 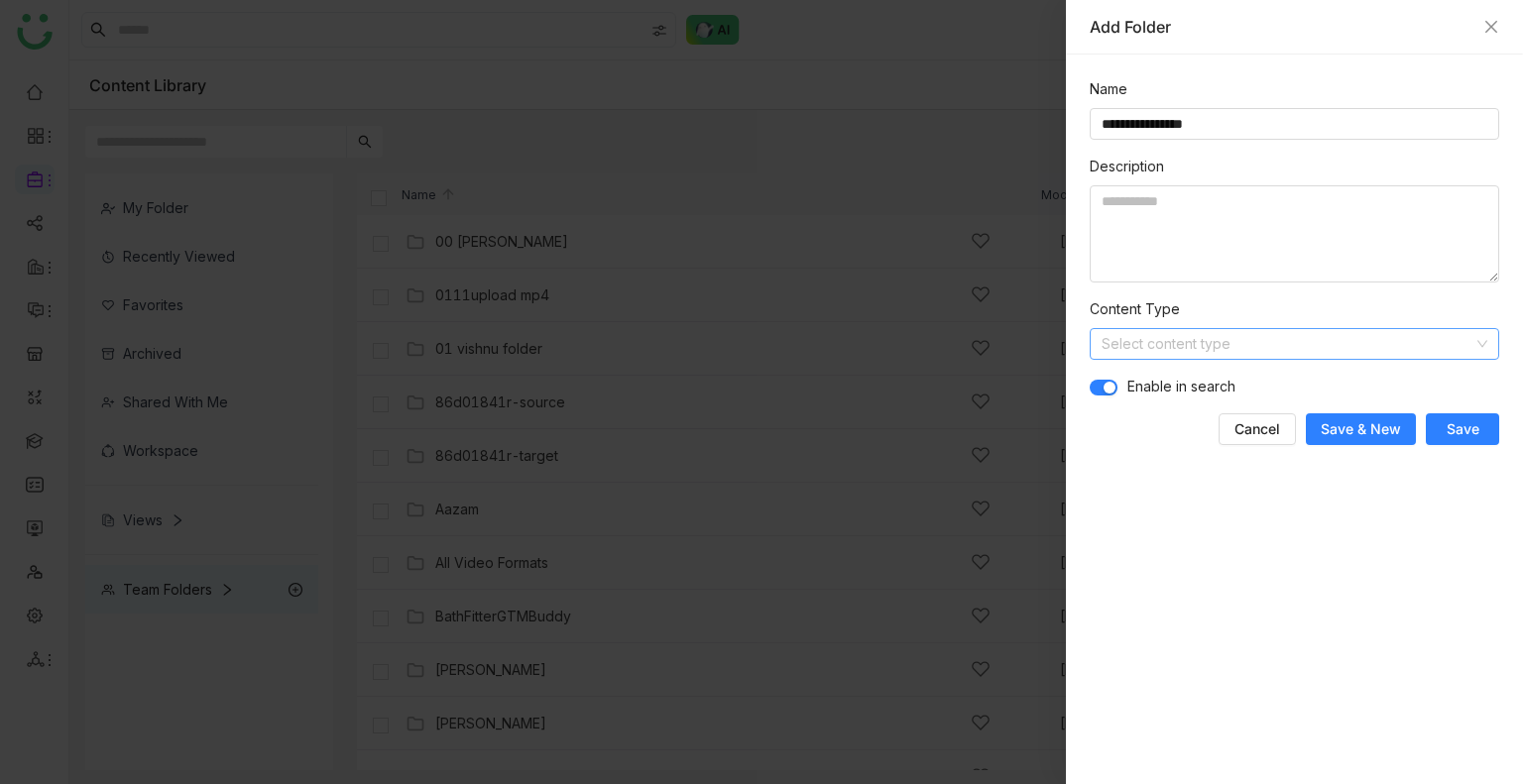 What do you see at coordinates (1462, 429) in the screenshot?
I see `button: Save` at bounding box center [1462, 429].